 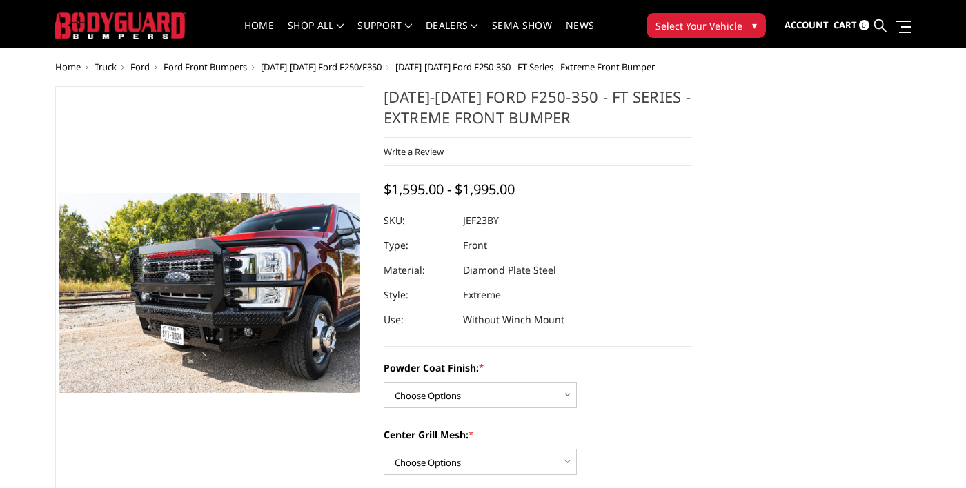 I want to click on dt: Style:, so click(x=418, y=295).